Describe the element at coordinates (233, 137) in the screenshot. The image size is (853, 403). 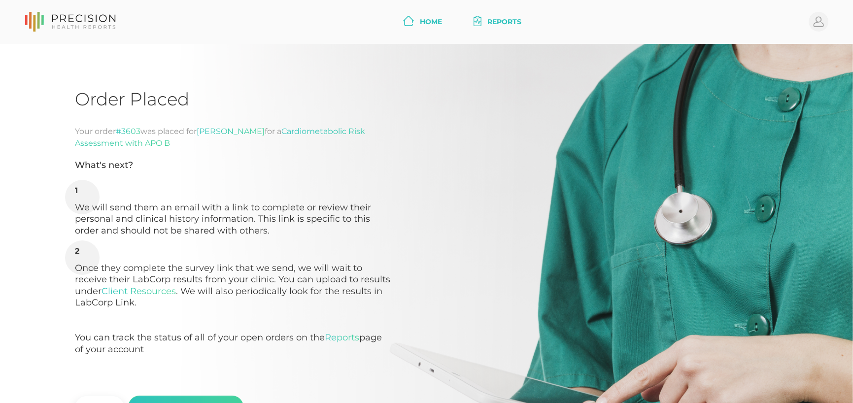
I see `div: Your order was placed for for a` at that location.